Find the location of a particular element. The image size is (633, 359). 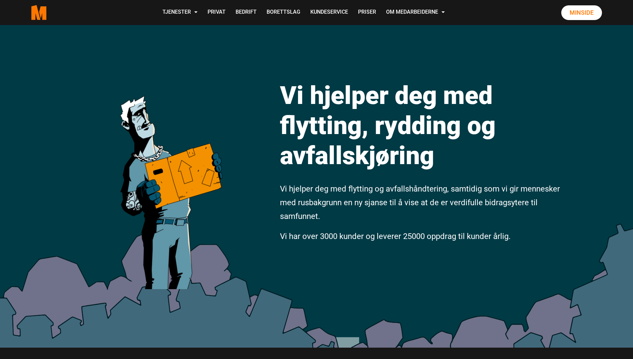

span: Vi har over 3000 kunder og leverer 25000 oppdrag til kunder årlig. is located at coordinates (395, 236).